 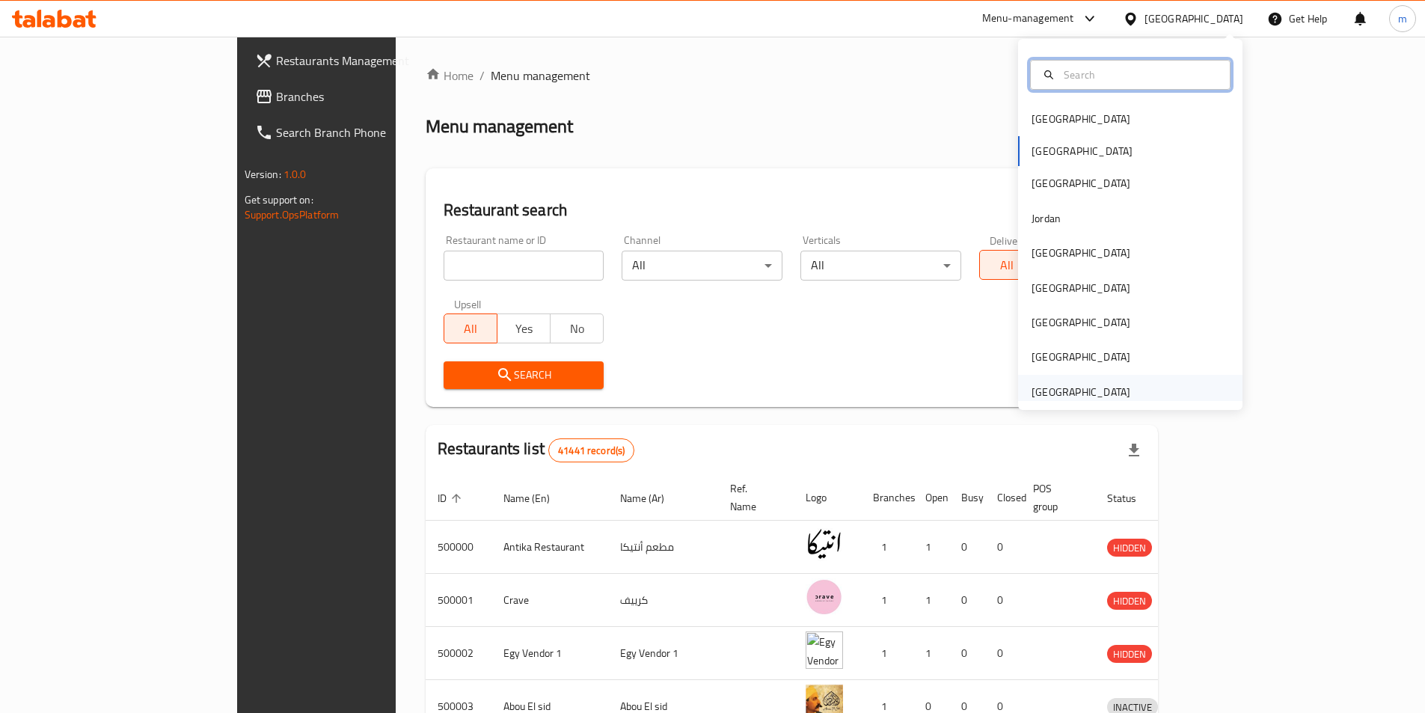 What do you see at coordinates (263, 174) in the screenshot?
I see `span: Version:` at bounding box center [263, 174].